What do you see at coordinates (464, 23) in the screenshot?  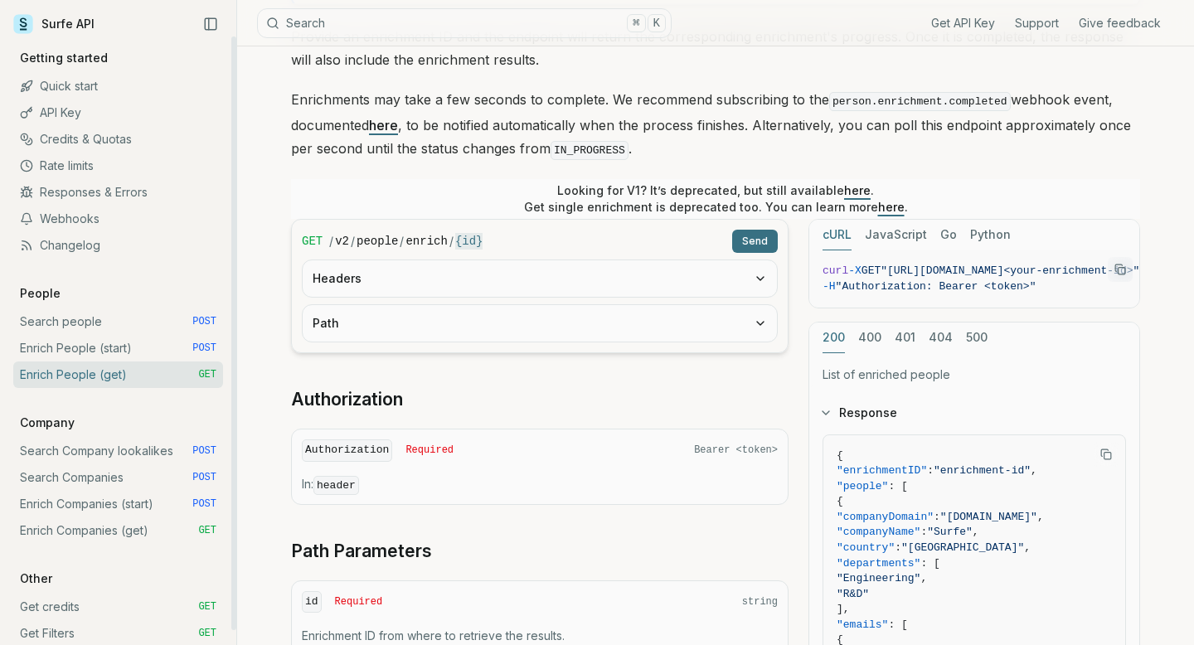 I see `button: Search⌘K` at bounding box center [464, 23].